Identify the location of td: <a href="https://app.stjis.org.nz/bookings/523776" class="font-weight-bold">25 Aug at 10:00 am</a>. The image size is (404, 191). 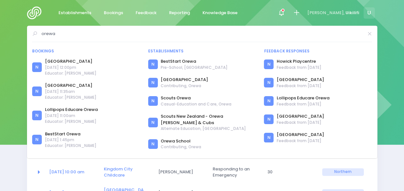
(72, 172).